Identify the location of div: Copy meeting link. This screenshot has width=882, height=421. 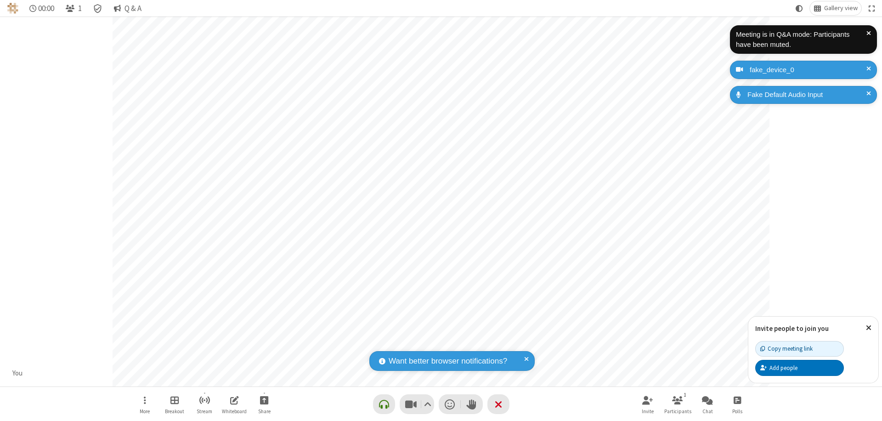
(786, 348).